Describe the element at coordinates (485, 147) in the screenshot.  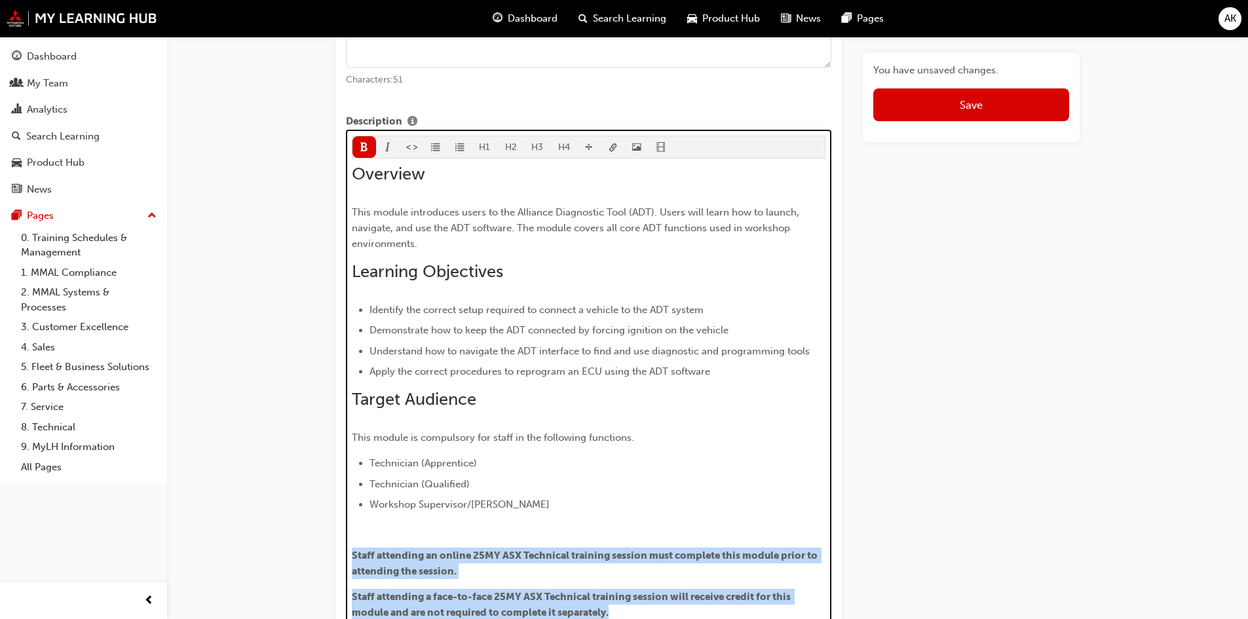
I see `button: H1` at that location.